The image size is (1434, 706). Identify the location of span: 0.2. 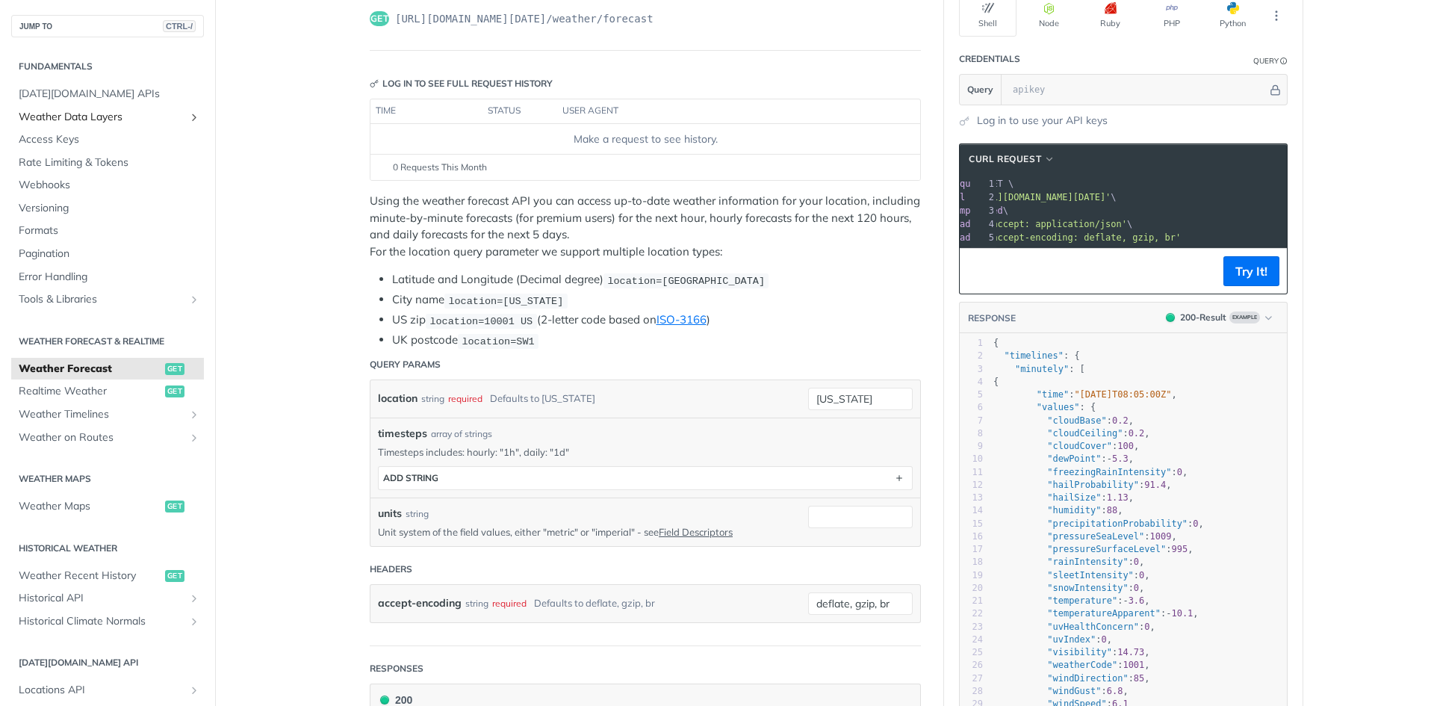
(1121, 421).